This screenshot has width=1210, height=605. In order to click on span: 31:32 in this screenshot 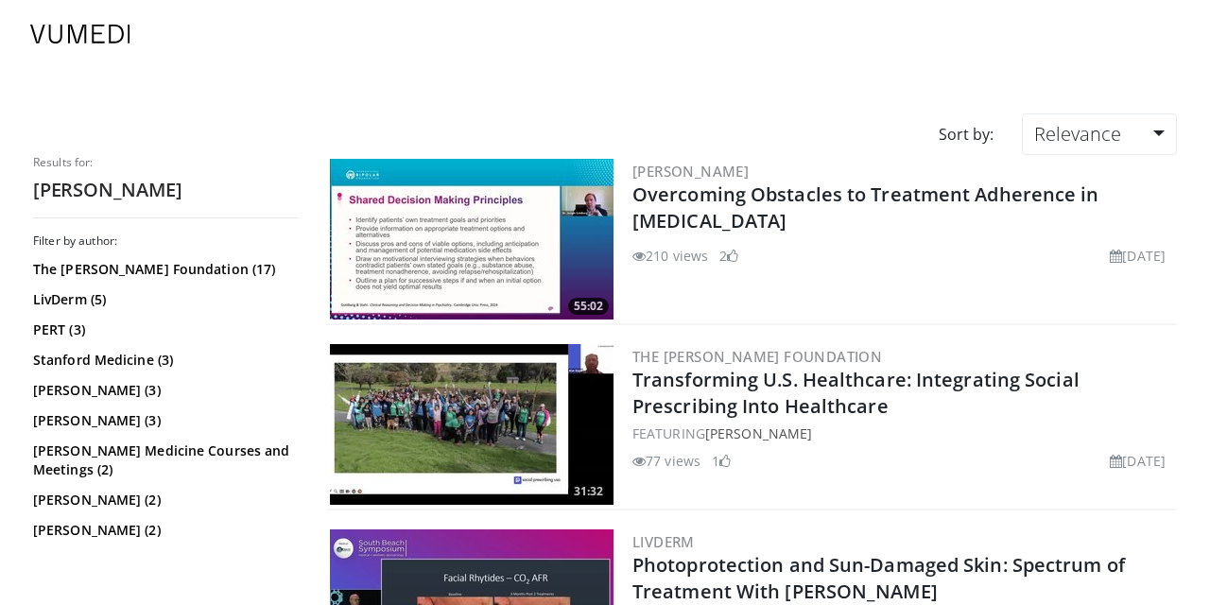, I will do `click(588, 492)`.